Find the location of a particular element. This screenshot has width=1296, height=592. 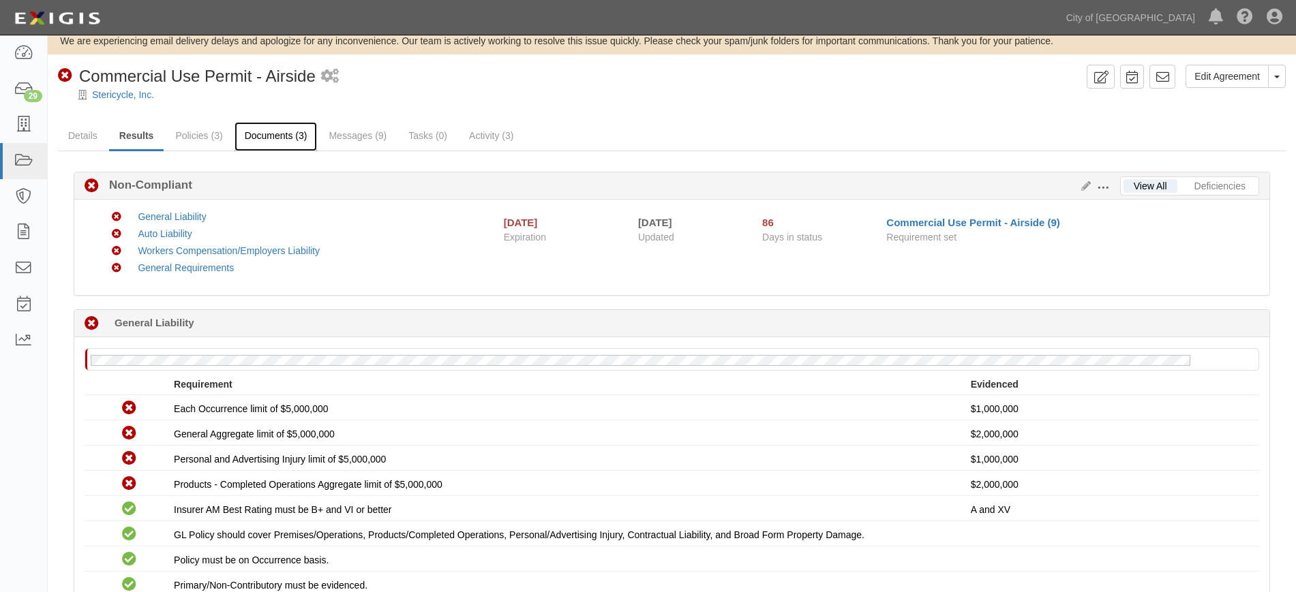

img: logo-5460c22ac91f19d4615b14bd174203de0afe785f0fc80cf4dbbc73dc1793850b.png is located at coordinates (57, 18).